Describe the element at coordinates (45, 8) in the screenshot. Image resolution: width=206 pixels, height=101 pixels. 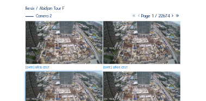
I see `div: Besix / Abidjan Tour F` at that location.